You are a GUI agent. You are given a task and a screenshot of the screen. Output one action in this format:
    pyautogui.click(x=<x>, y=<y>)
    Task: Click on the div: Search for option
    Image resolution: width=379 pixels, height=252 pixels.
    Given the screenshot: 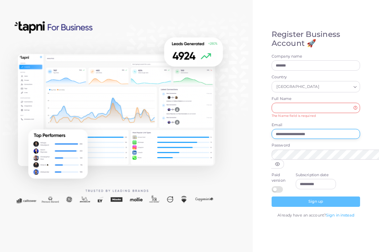 What is the action you would take?
    pyautogui.click(x=316, y=86)
    